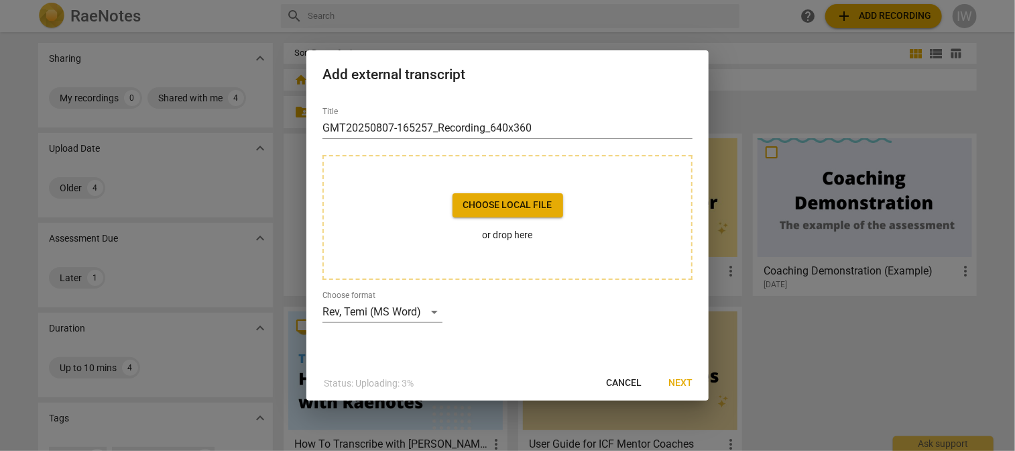  I want to click on p: or drop here, so click(508, 235).